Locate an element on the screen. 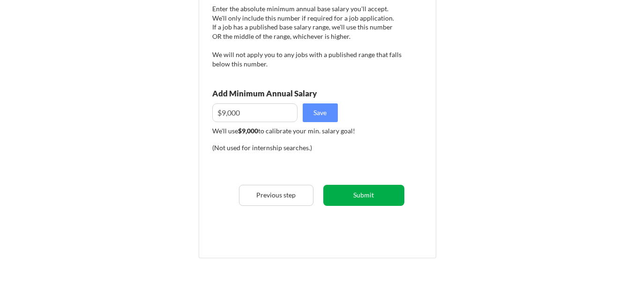 Image resolution: width=633 pixels, height=284 pixels. input: E.g. $100,000 is located at coordinates (255, 113).